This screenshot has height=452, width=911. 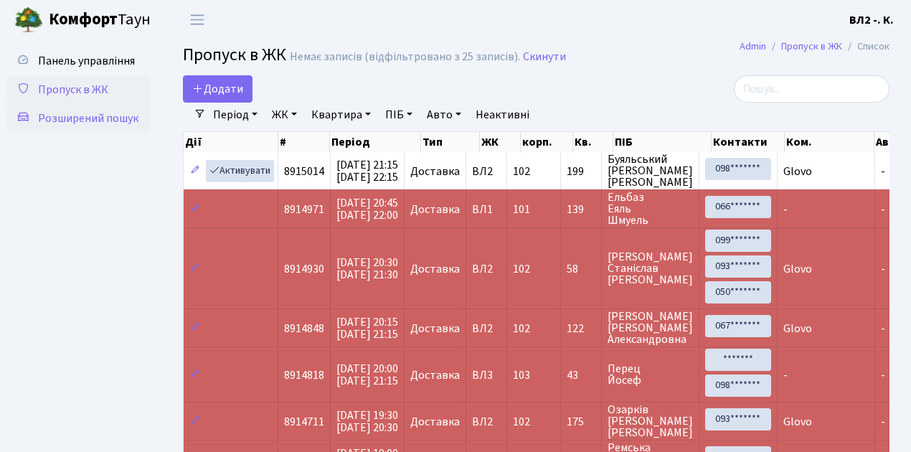 What do you see at coordinates (811, 89) in the screenshot?
I see `input: Пошук...` at bounding box center [811, 89].